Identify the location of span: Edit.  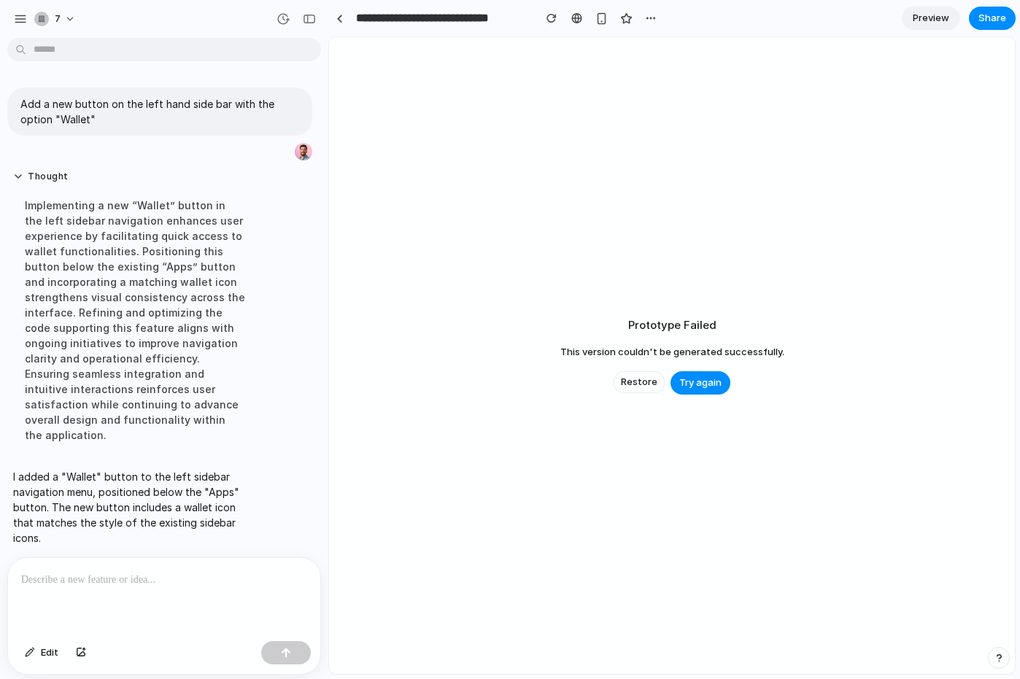
(50, 653).